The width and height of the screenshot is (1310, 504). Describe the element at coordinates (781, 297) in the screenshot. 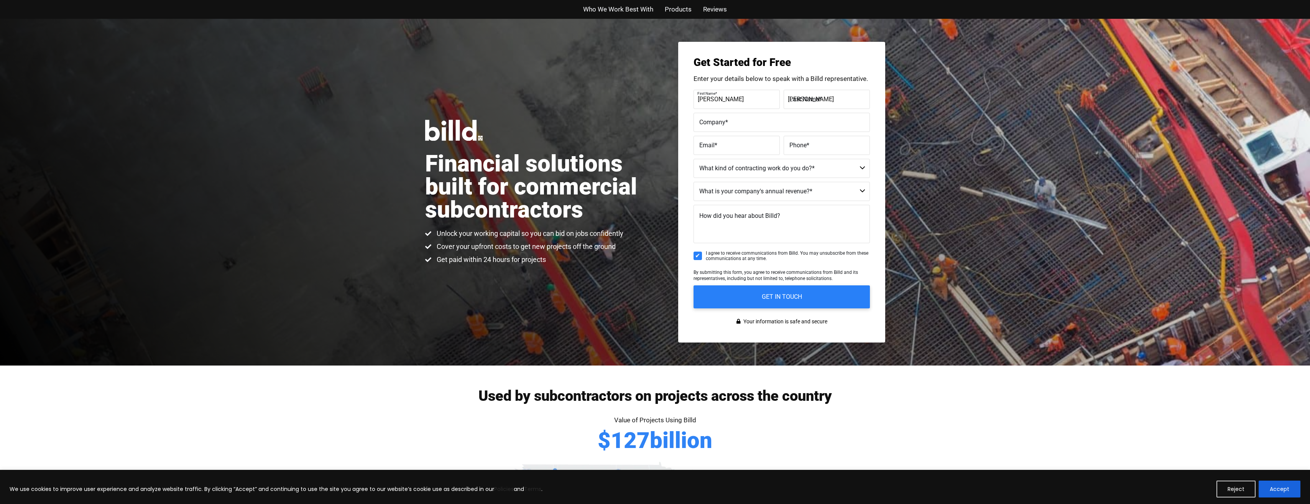

I see `input: GET IN TOUCH` at that location.